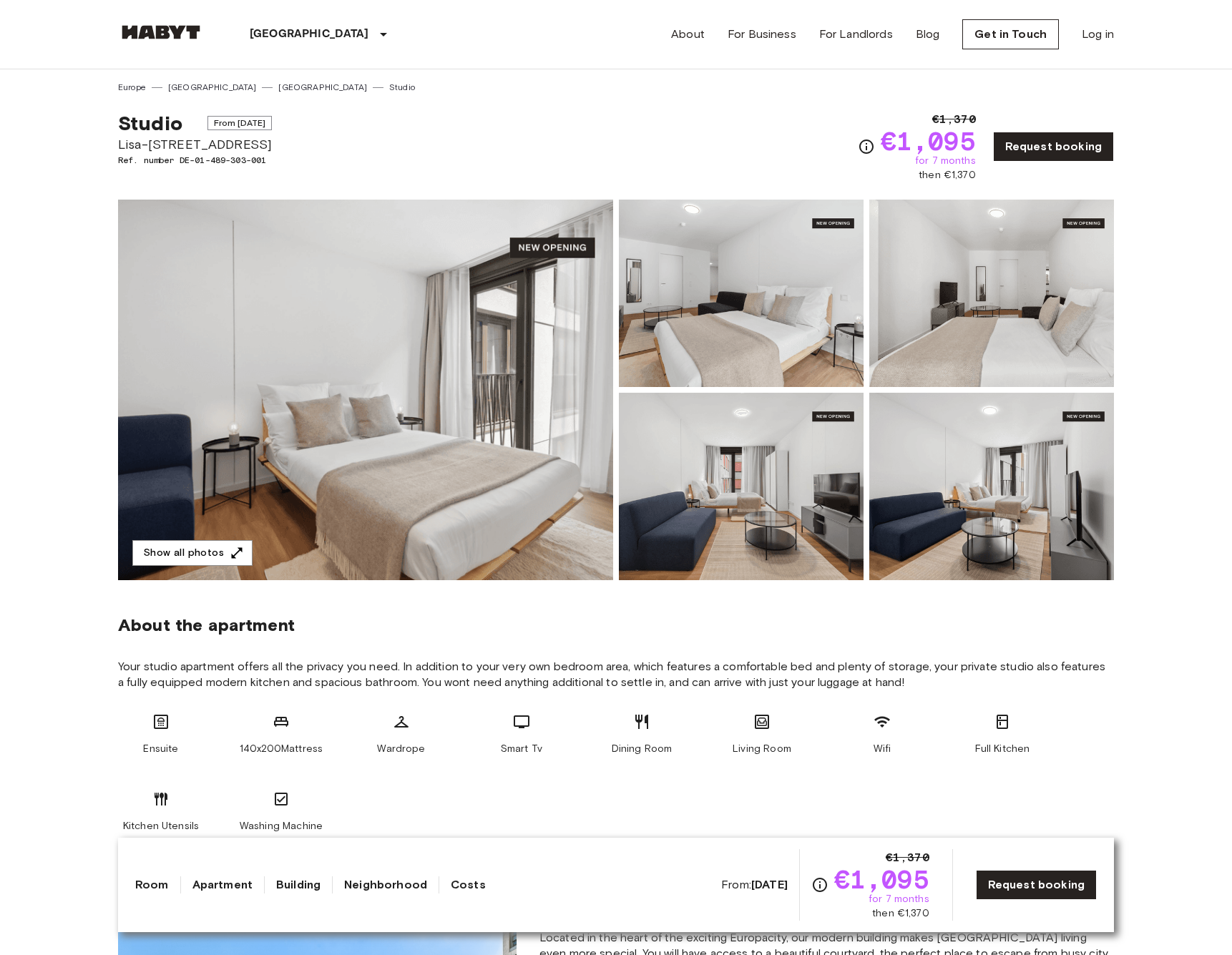  I want to click on span: Smart Tv, so click(522, 750).